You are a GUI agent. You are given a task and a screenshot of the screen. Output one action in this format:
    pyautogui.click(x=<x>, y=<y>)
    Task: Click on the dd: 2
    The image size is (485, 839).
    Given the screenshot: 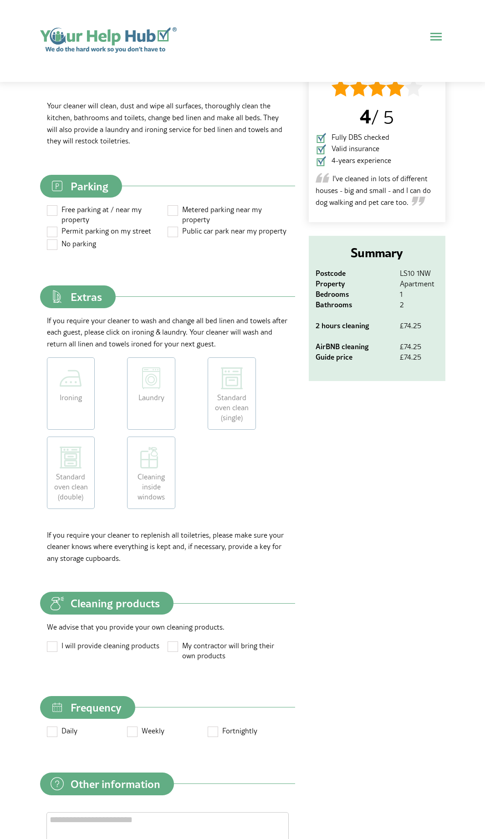 What is the action you would take?
    pyautogui.click(x=419, y=305)
    